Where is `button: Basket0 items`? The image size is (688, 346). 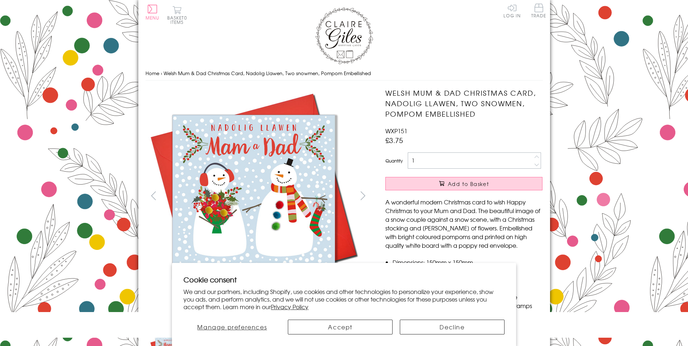
button: Basket0 items is located at coordinates (177, 15).